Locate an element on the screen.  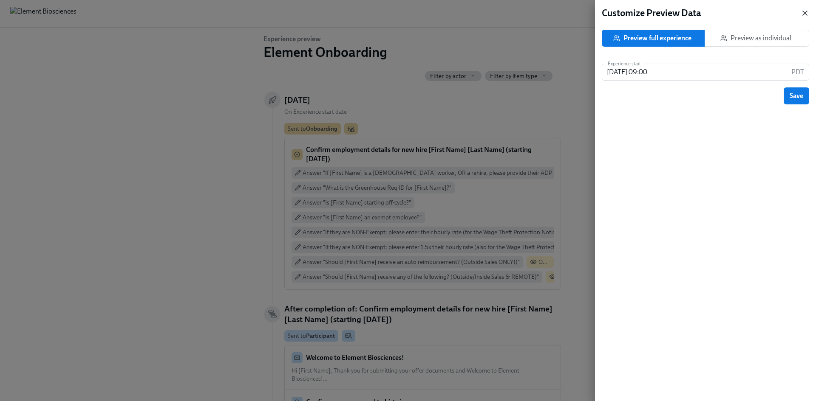
span: Preview full experience is located at coordinates (653, 38).